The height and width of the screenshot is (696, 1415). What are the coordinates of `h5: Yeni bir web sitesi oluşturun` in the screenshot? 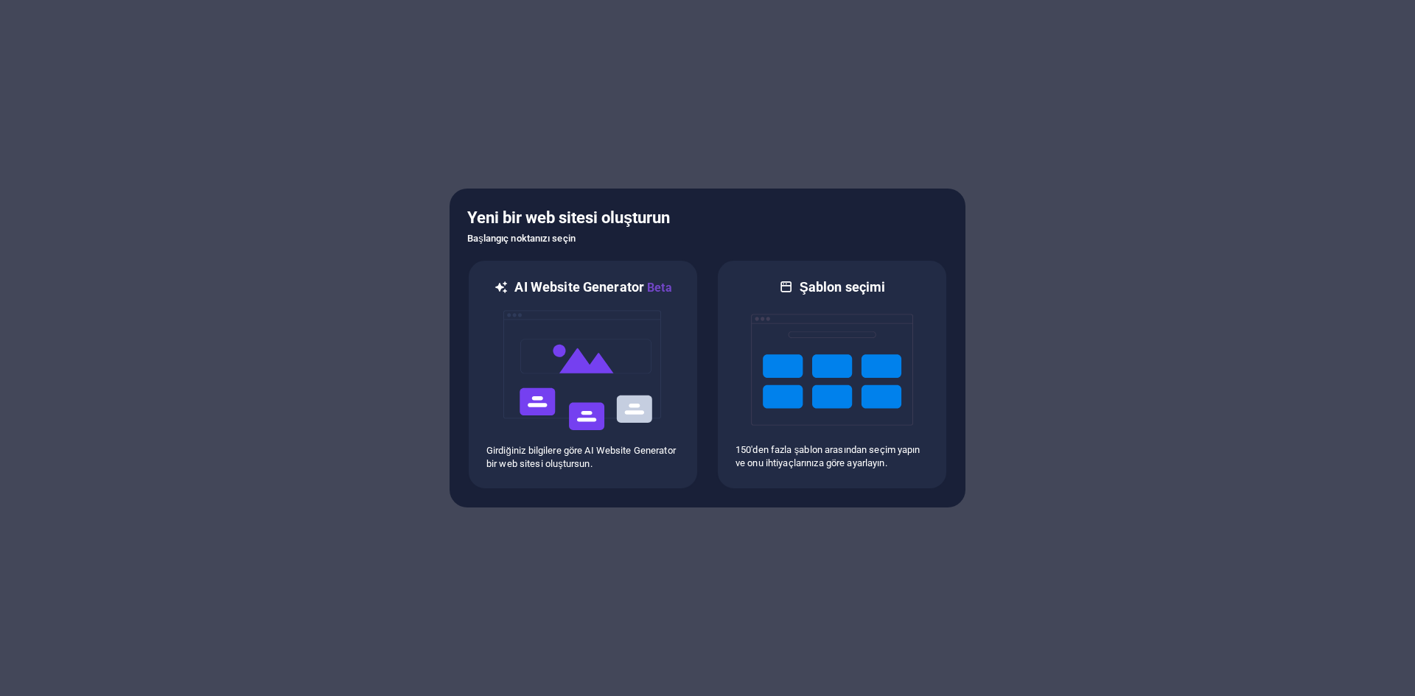 It's located at (707, 218).